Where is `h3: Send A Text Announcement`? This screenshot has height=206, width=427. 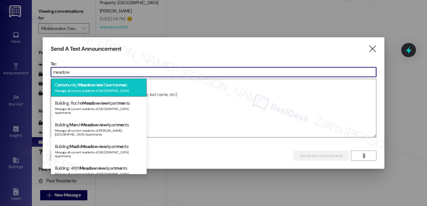
h3: Send A Text Announcement is located at coordinates (86, 49).